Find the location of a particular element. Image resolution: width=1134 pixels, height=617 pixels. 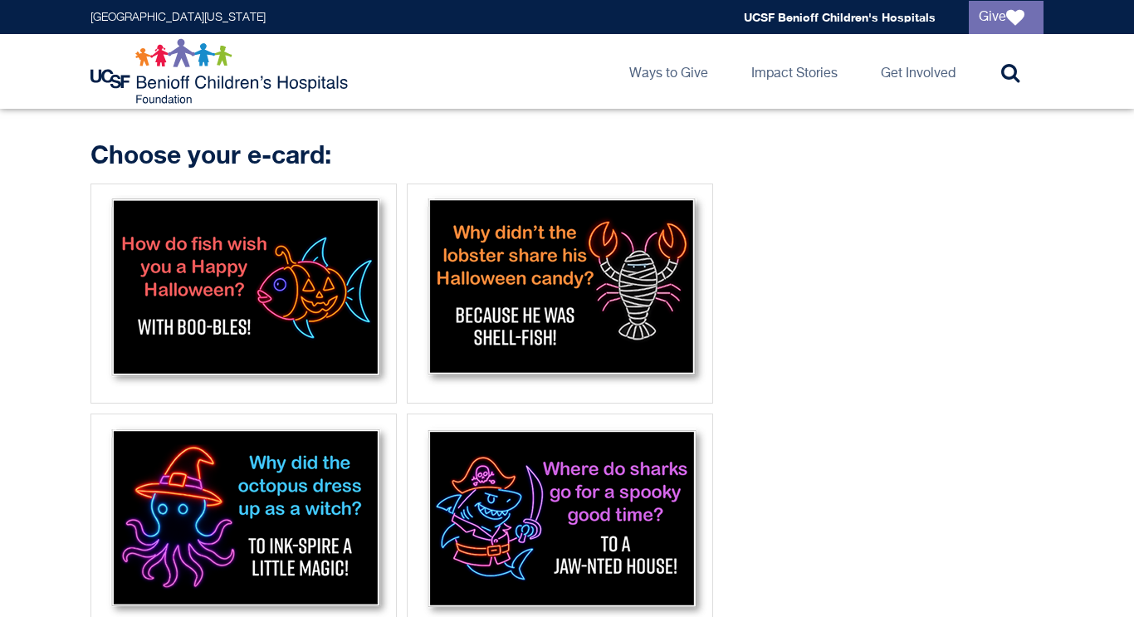

img: Fish is located at coordinates (243, 291).